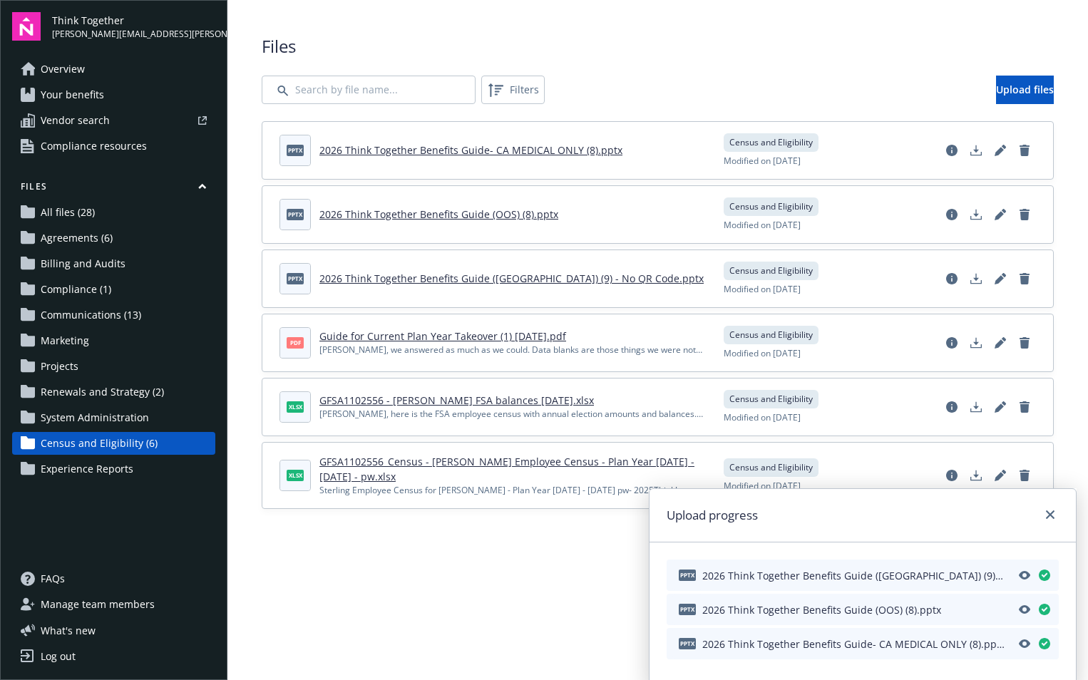  Describe the element at coordinates (471, 150) in the screenshot. I see `a: 2026 Think Together Benefits Guide- CA MEDICAL ONLY (8).pptx` at that location.